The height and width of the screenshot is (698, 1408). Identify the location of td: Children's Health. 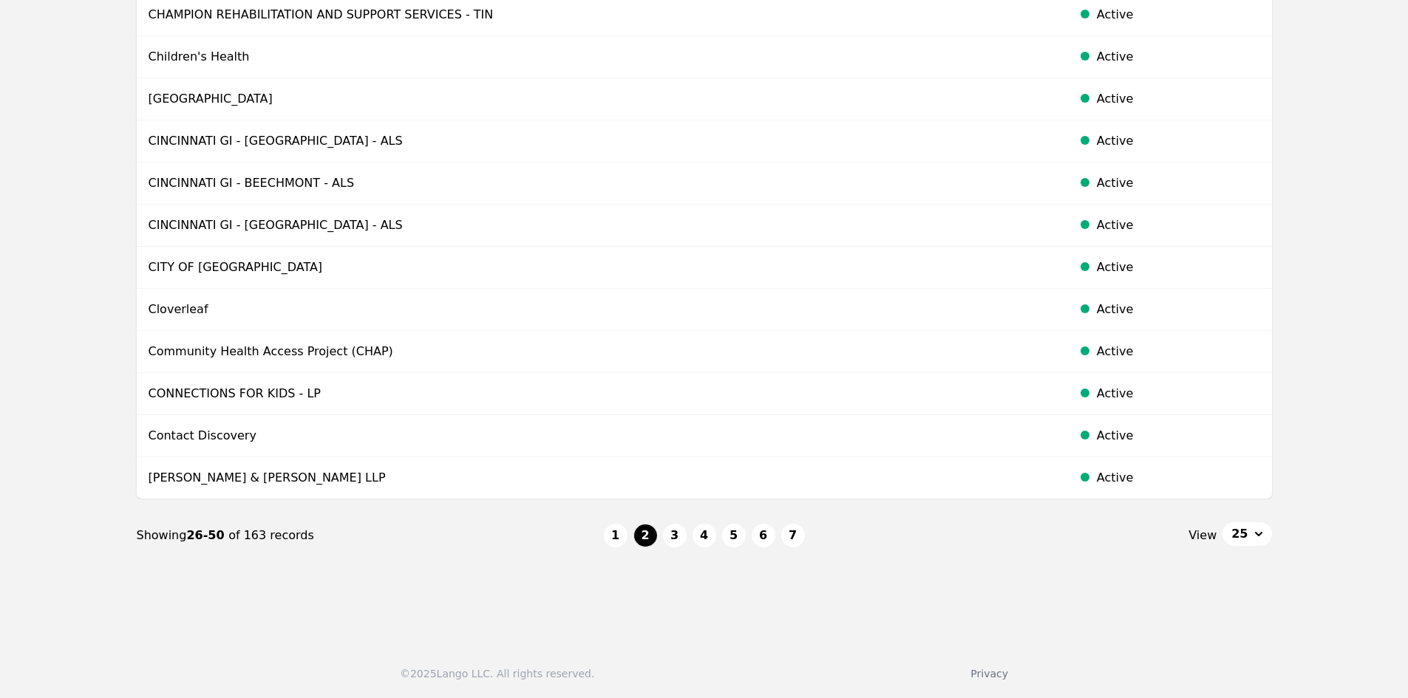
(599, 57).